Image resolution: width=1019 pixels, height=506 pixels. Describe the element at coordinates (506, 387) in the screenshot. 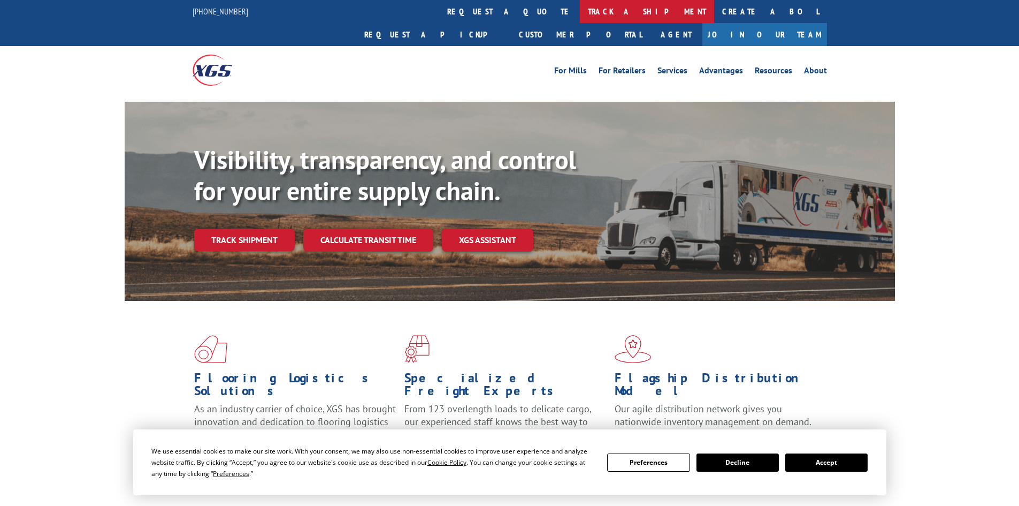

I see `h1: Specialized Freight Experts` at that location.